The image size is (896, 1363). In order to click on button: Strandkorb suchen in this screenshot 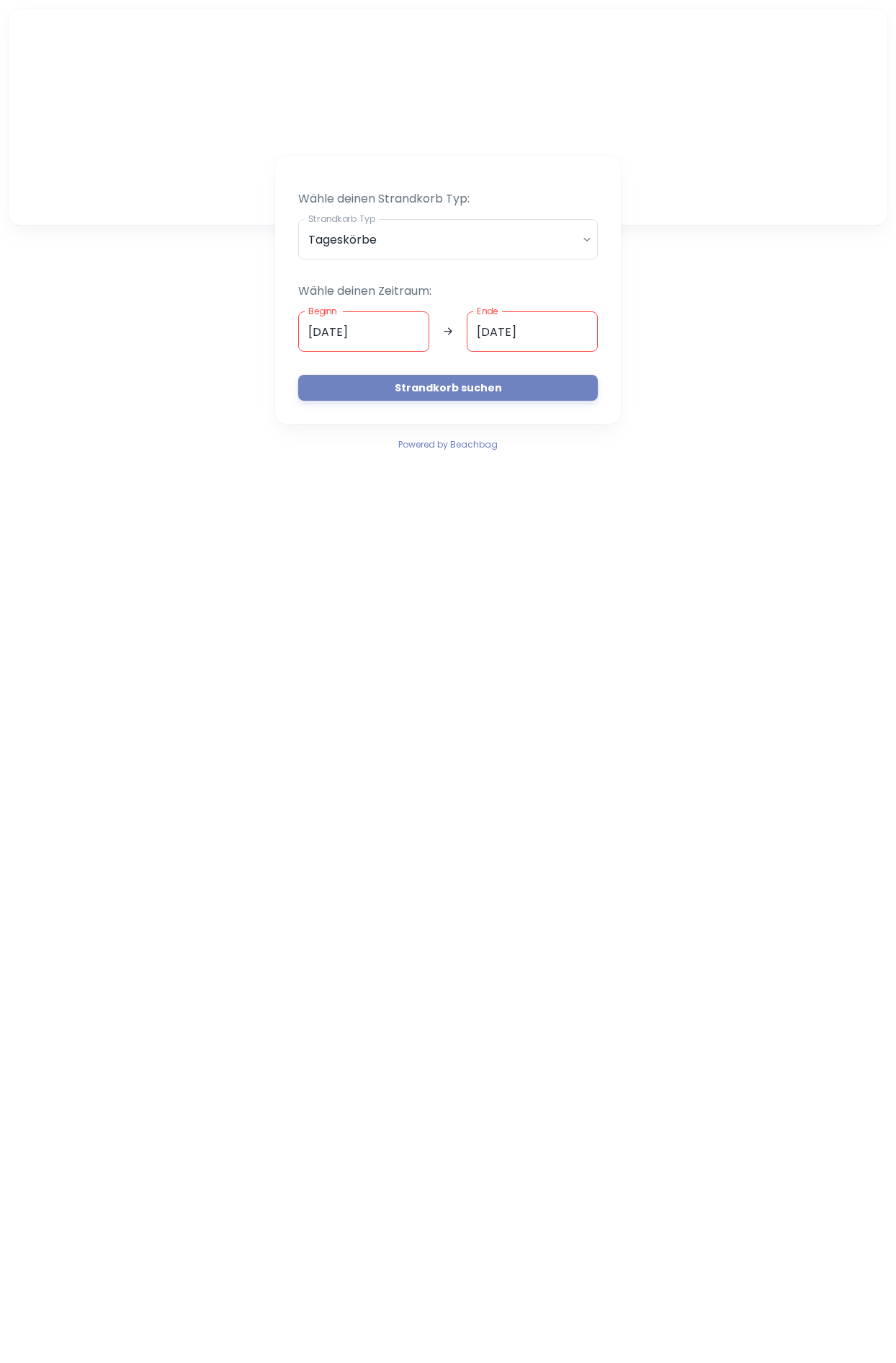, I will do `click(448, 388)`.